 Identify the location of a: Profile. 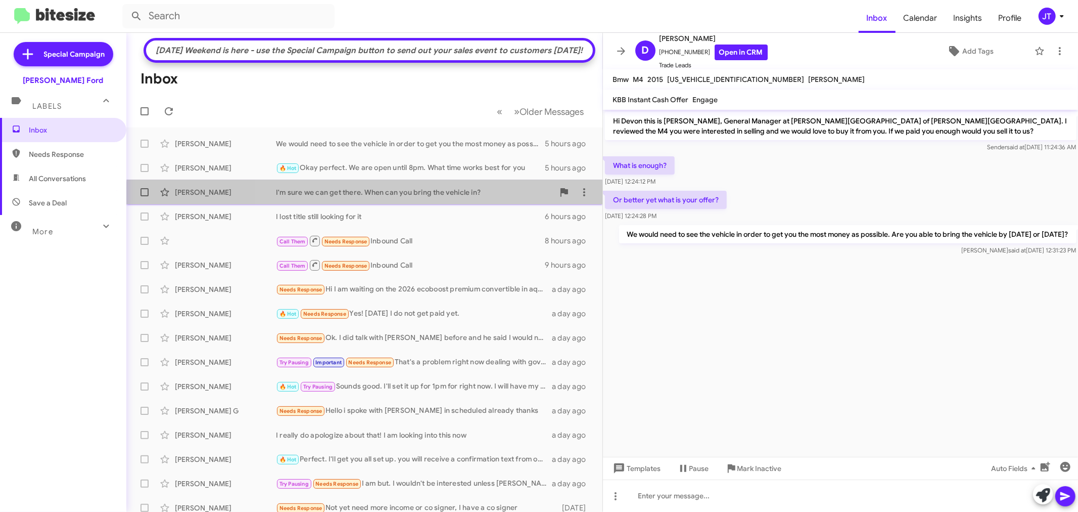
(1011, 18).